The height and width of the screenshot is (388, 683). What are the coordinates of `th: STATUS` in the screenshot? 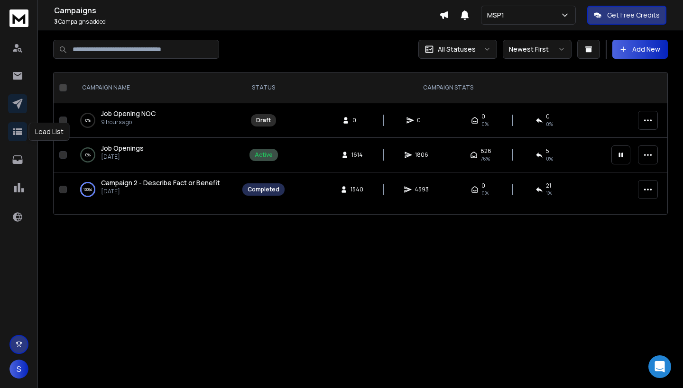 It's located at (263, 88).